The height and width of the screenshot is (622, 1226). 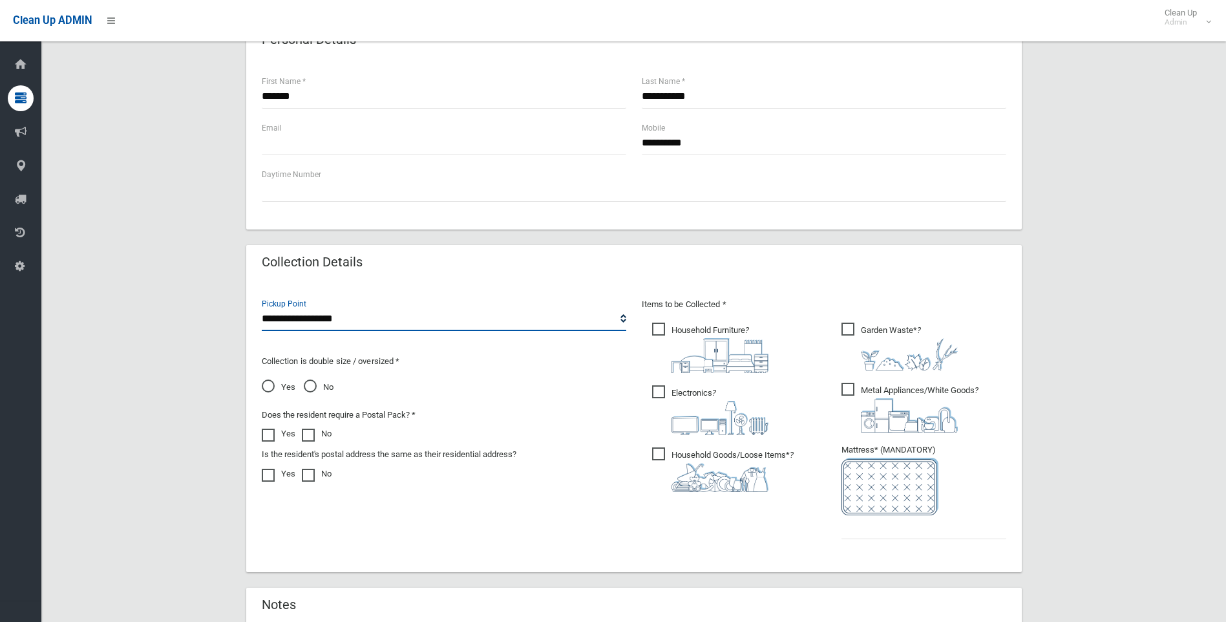 What do you see at coordinates (710, 410) in the screenshot?
I see `span: Electronics` at bounding box center [710, 410].